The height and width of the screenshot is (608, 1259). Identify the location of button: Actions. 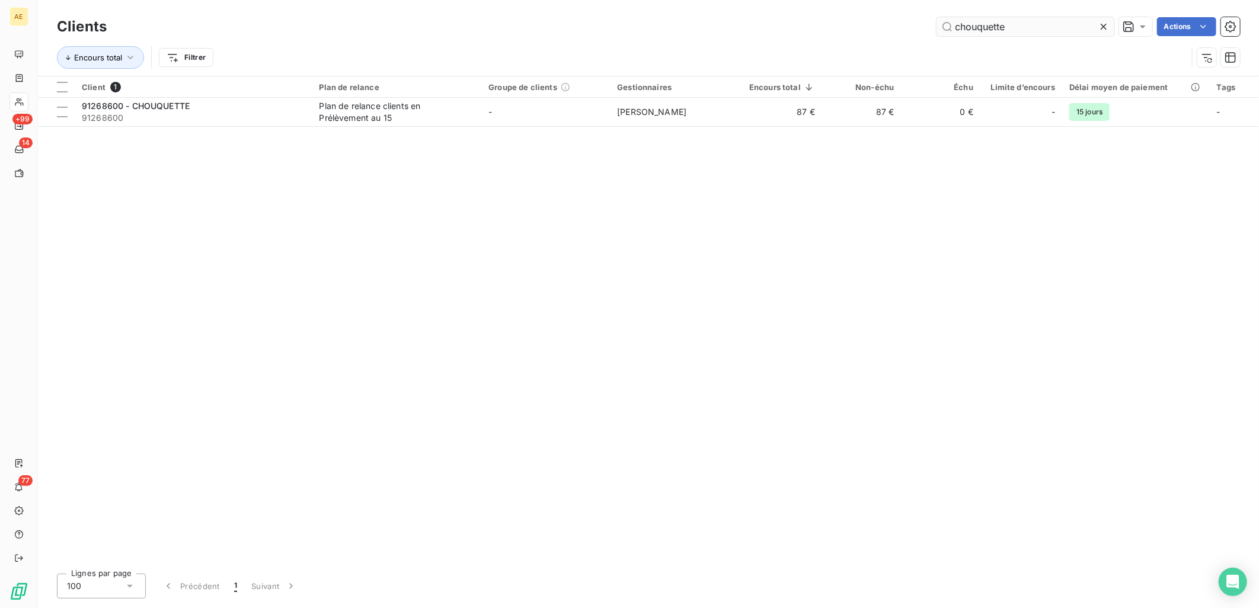
(1187, 27).